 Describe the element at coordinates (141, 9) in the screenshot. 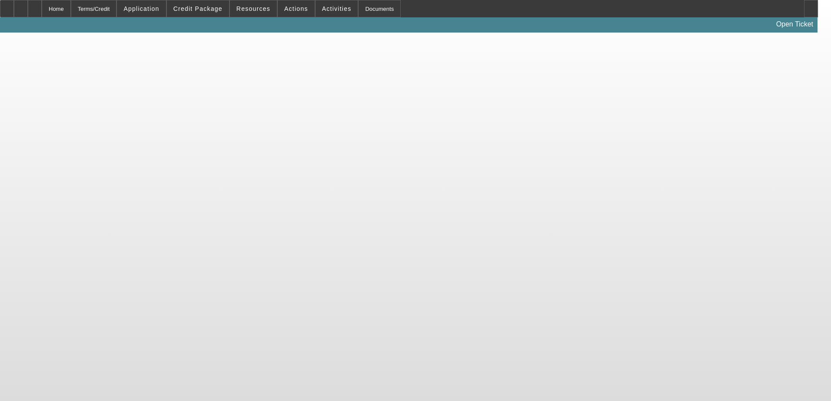

I see `span: Application` at that location.